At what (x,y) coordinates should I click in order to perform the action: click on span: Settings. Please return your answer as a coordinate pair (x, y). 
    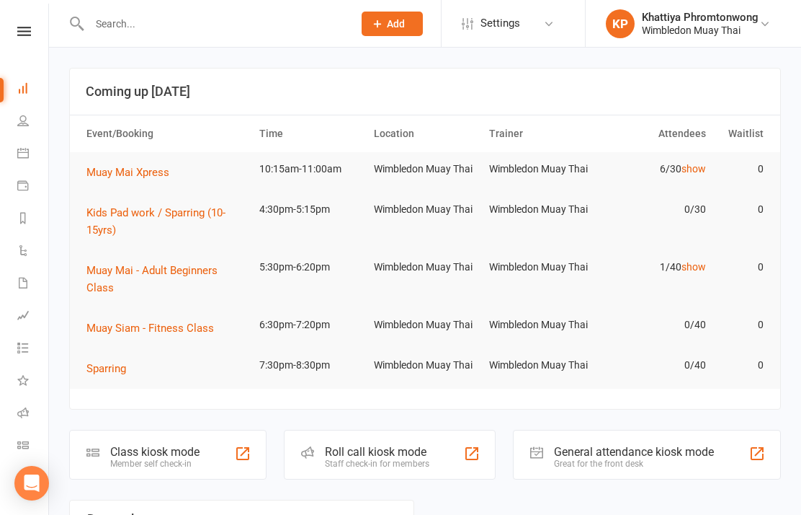
    Looking at the image, I should click on (500, 23).